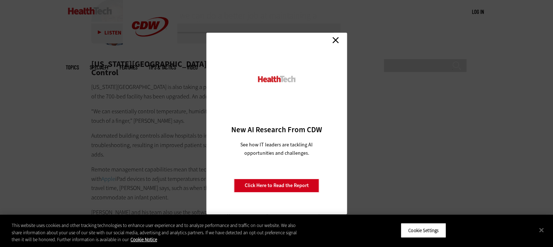  Describe the element at coordinates (276, 130) in the screenshot. I see `h3: New AI Research From CDW` at that location.